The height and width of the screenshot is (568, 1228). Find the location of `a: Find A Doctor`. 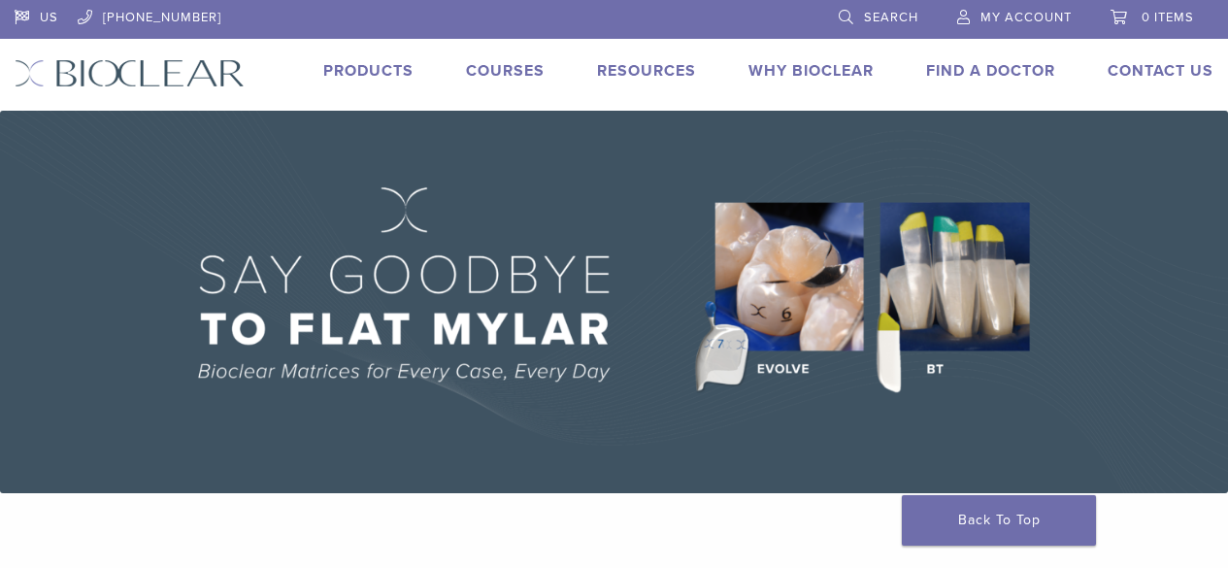

a: Find A Doctor is located at coordinates (990, 71).